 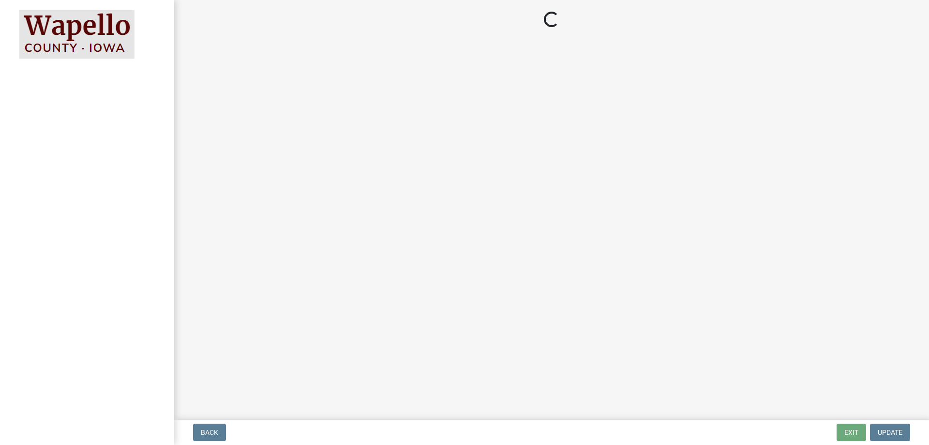 I want to click on button: Back, so click(x=209, y=432).